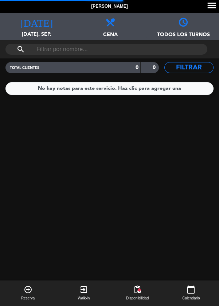  I want to click on span: Walk-in, so click(84, 298).